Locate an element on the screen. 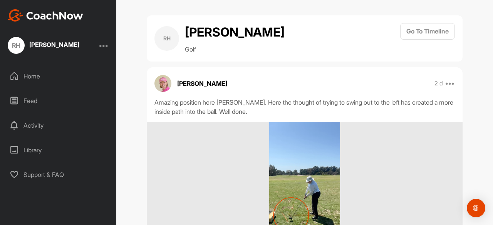  div: Library is located at coordinates (59, 150).